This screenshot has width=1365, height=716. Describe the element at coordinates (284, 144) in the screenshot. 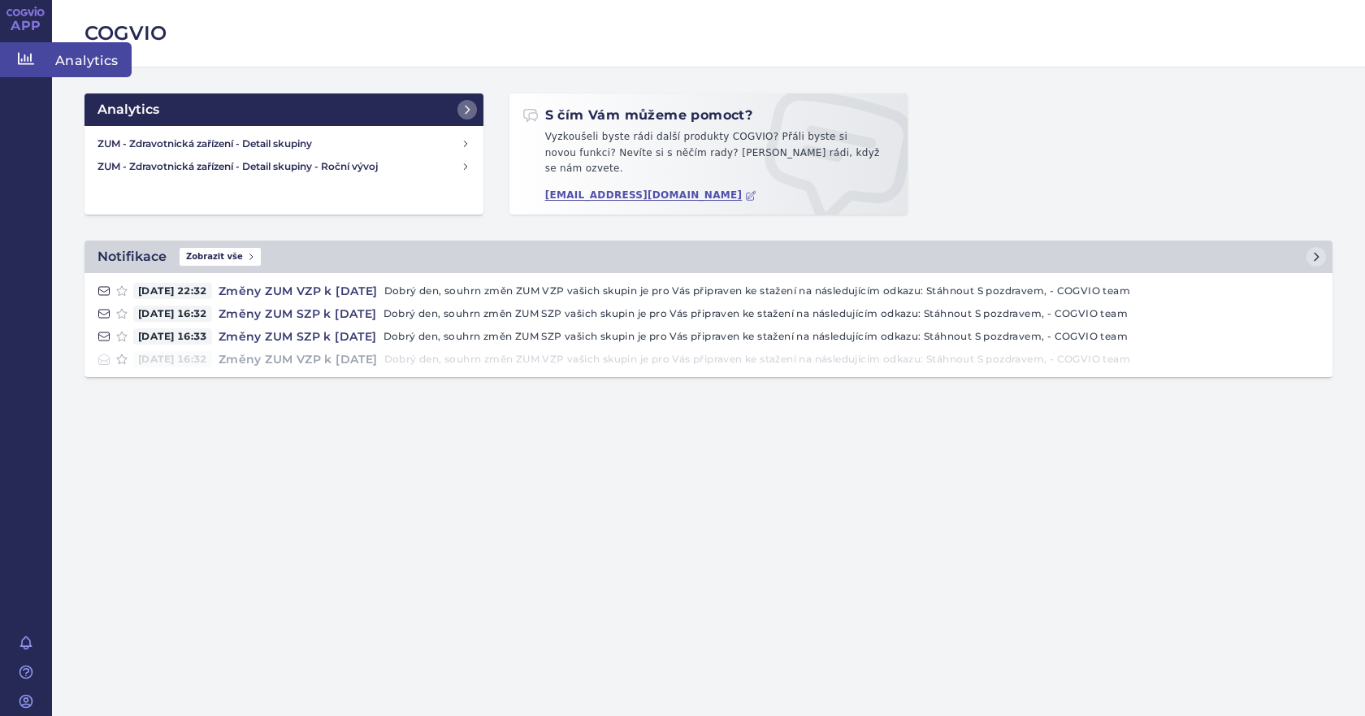

I see `a: ZUM - Zdravotnická zařízení - Detail skupiny` at that location.